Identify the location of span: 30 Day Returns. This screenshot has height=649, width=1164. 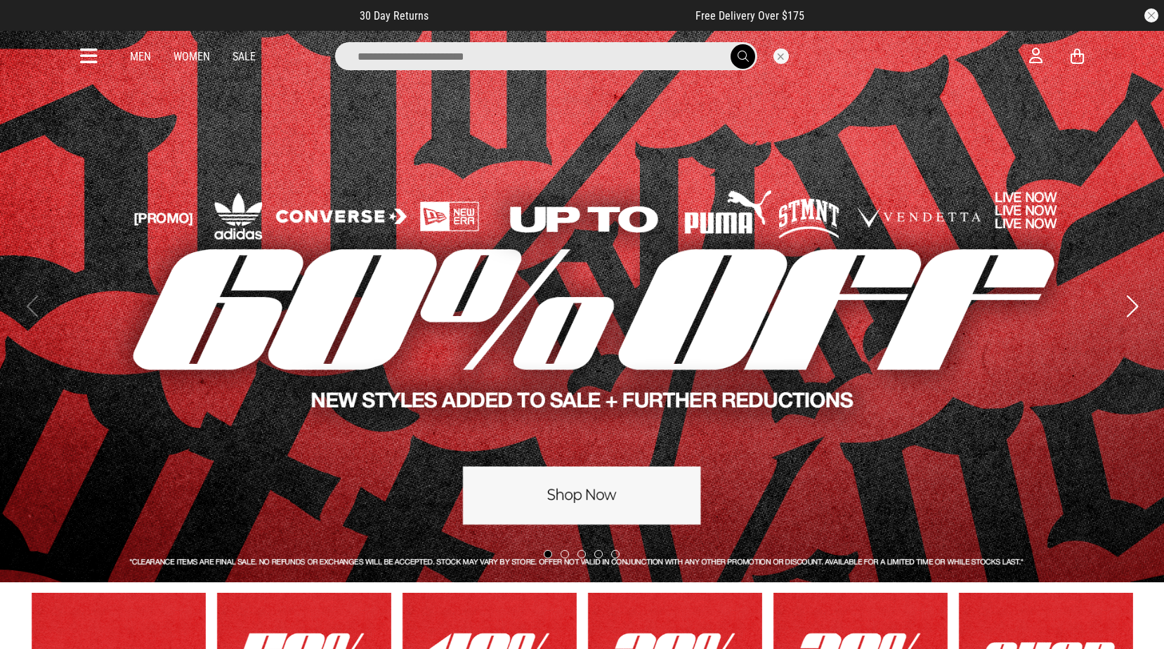
(394, 15).